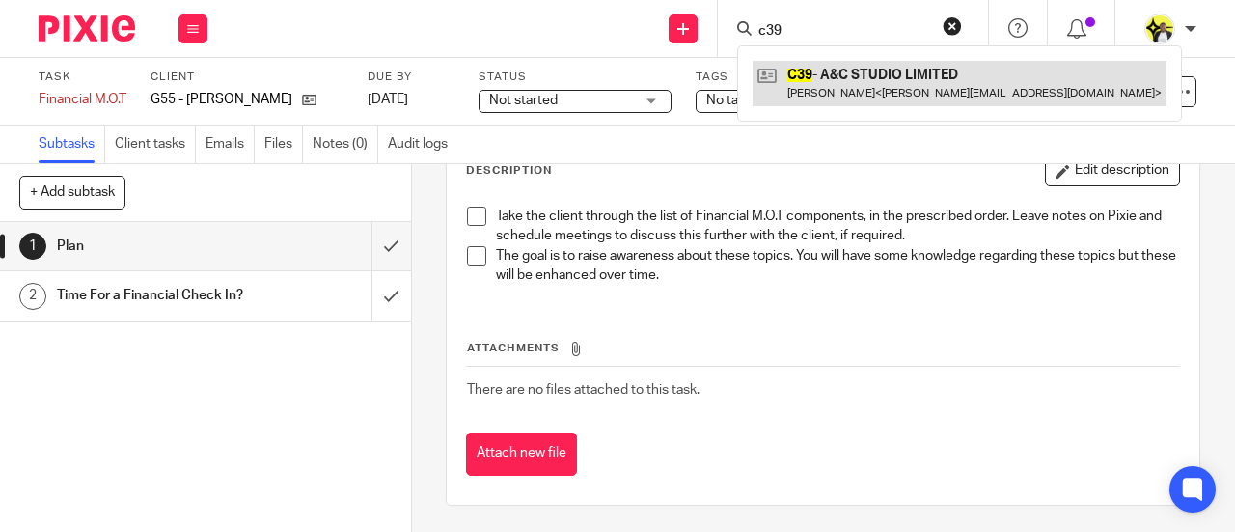 This screenshot has width=1235, height=532. I want to click on img: Carine-Starbridge.jpg, so click(1160, 29).